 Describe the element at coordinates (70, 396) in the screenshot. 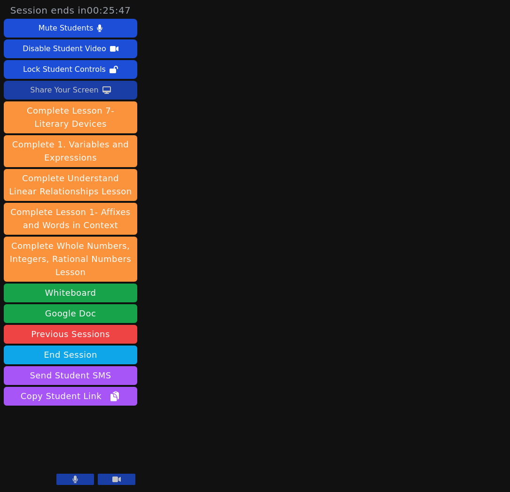

I see `button: Copy Student Link` at that location.